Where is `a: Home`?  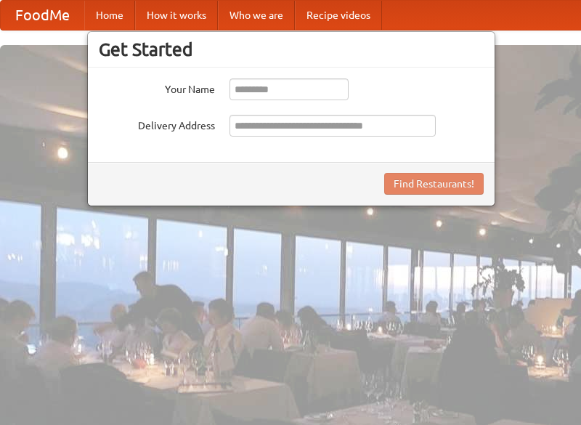
a: Home is located at coordinates (110, 15).